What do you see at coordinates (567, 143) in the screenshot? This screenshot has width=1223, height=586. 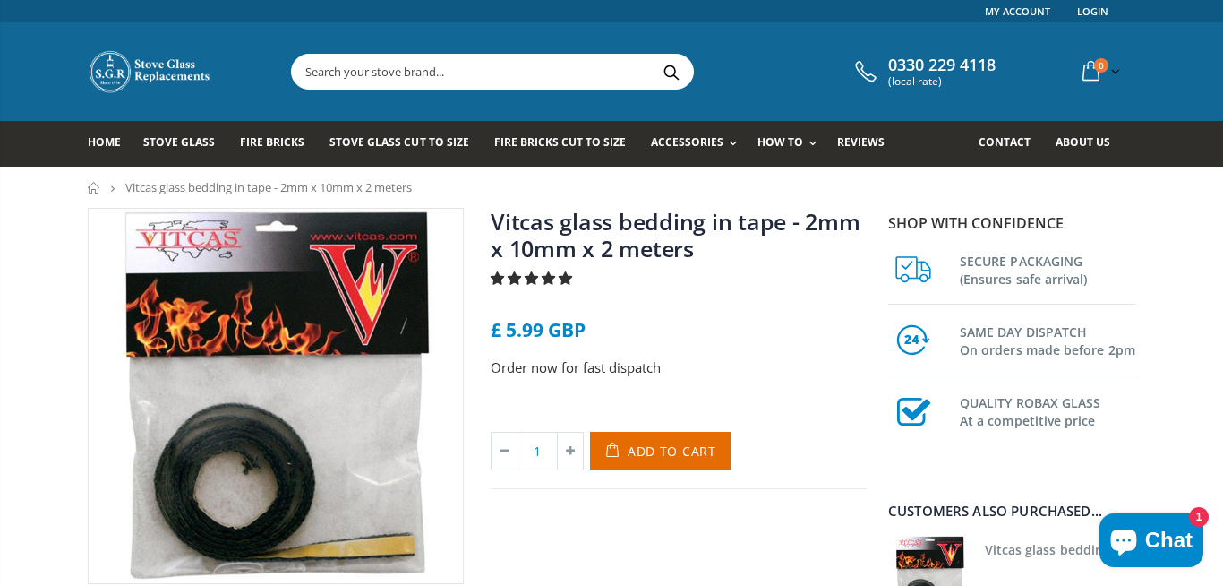 I see `a: Fire Bricks Cut To Size` at bounding box center [567, 143].